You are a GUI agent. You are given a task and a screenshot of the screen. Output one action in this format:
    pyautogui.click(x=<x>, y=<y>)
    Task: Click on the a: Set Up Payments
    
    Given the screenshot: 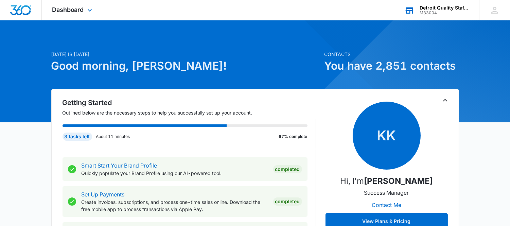 What is the action you would take?
    pyautogui.click(x=103, y=194)
    